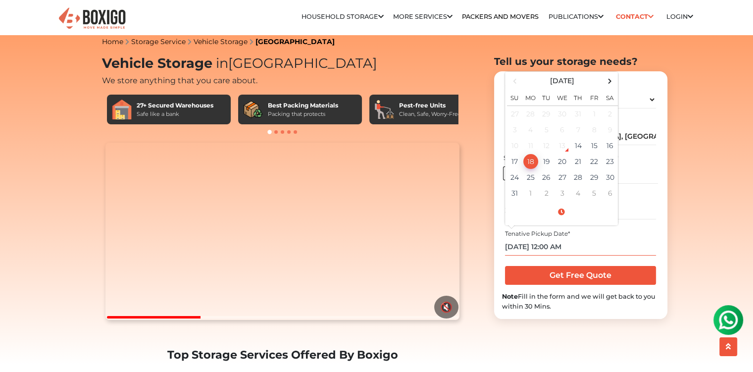  Describe the element at coordinates (581, 301) in the screenshot. I see `div: Fill in the form and we will get back to you within 30 Mins.` at that location.